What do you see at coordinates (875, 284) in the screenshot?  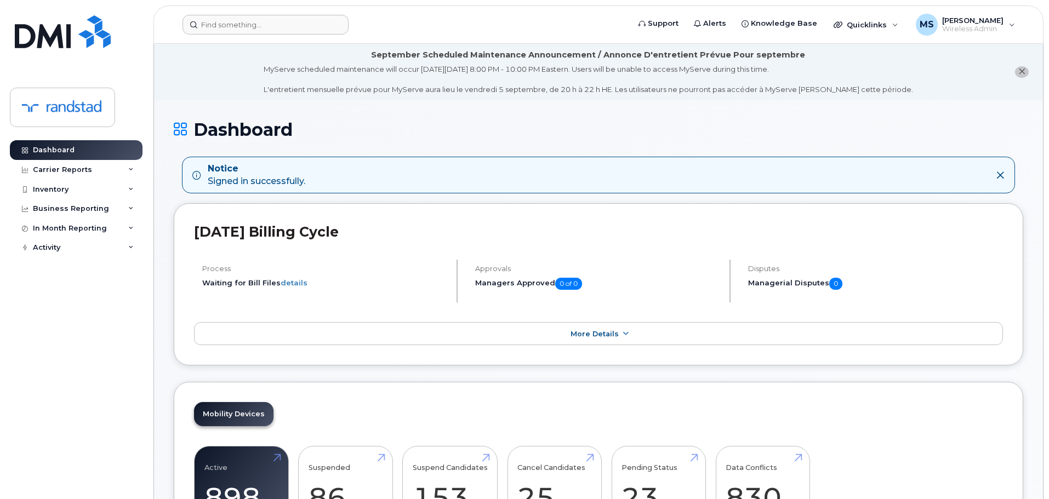 I see `h5: Managerial Disputes` at bounding box center [875, 284].